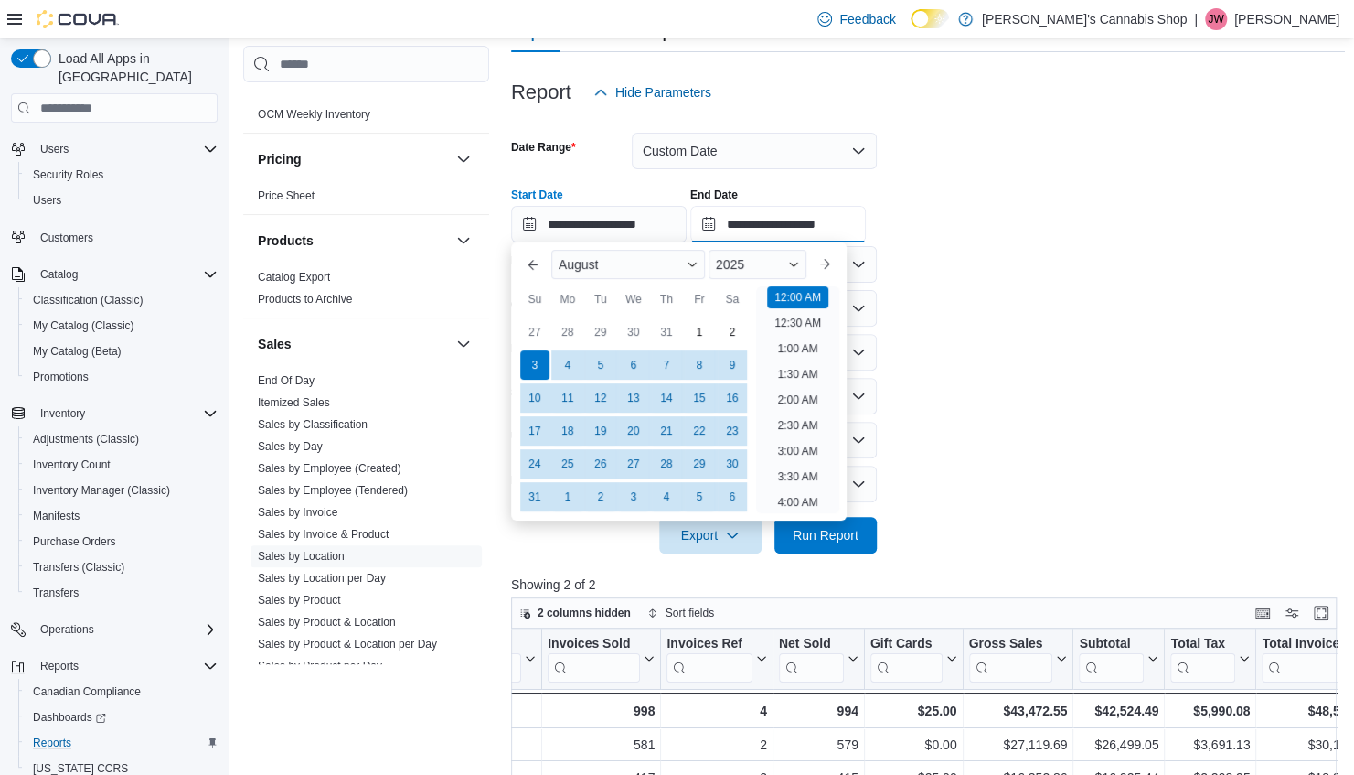  Describe the element at coordinates (797, 374) in the screenshot. I see `li: 1:30 AM` at that location.